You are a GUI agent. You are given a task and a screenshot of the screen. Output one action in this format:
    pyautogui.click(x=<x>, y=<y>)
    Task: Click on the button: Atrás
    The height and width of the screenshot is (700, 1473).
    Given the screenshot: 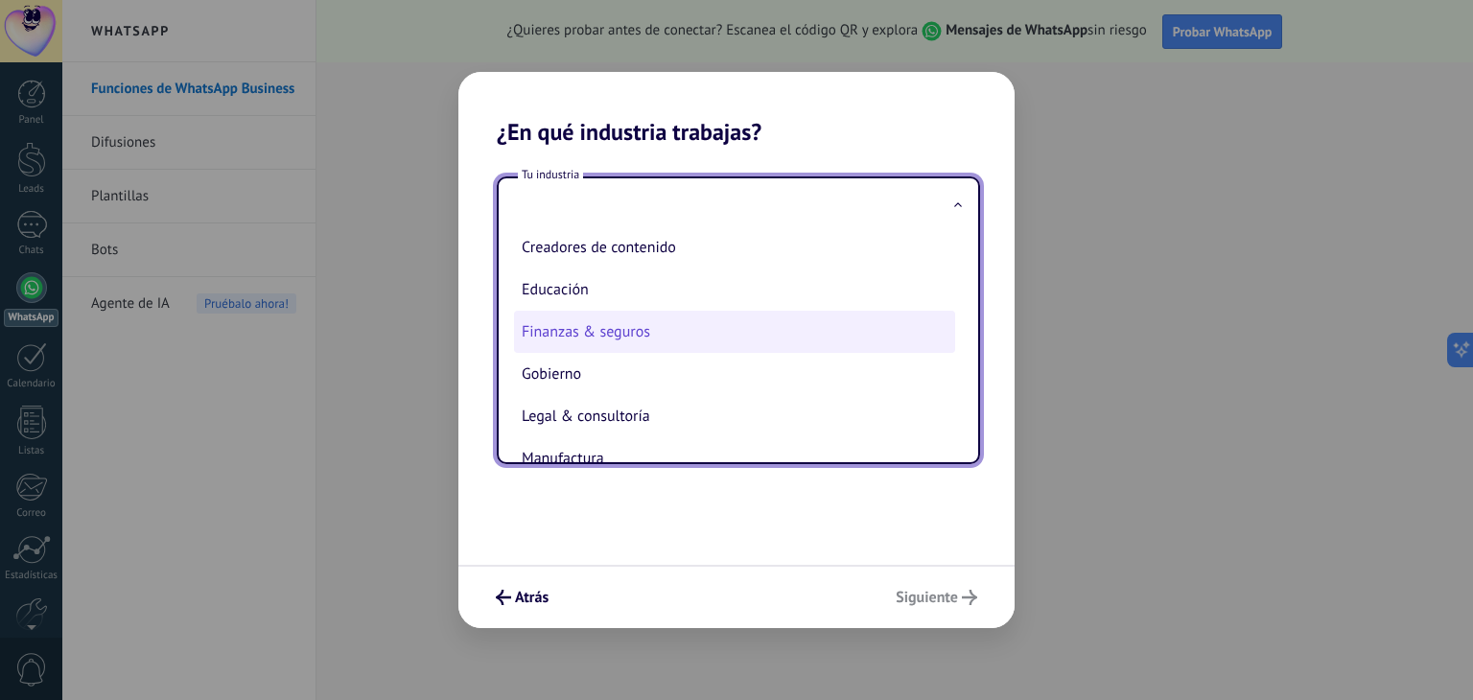 What is the action you would take?
    pyautogui.click(x=522, y=597)
    